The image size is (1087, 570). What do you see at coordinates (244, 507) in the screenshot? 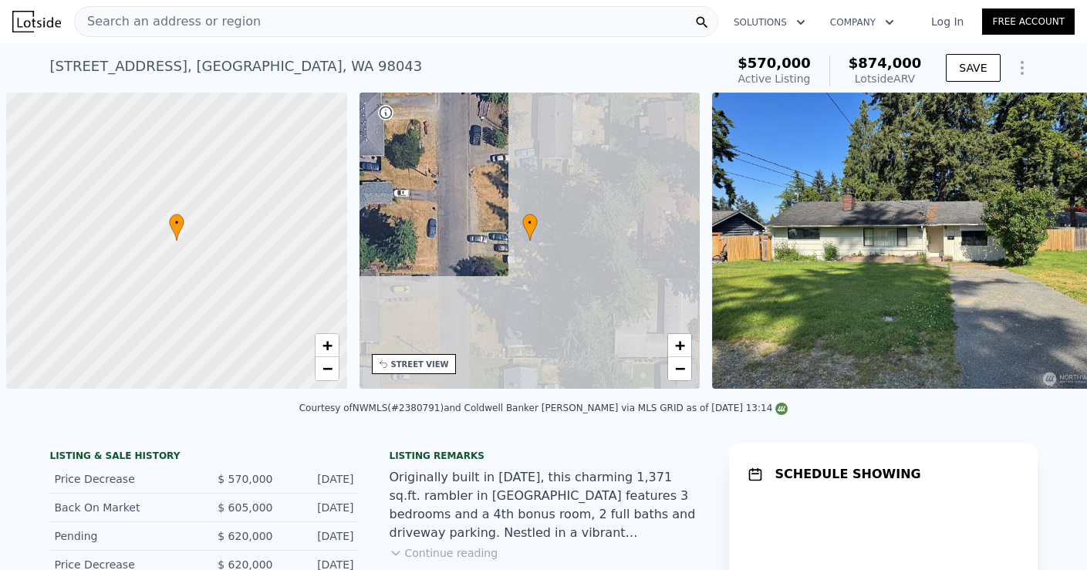
I see `span: $ 605,000` at bounding box center [244, 507].